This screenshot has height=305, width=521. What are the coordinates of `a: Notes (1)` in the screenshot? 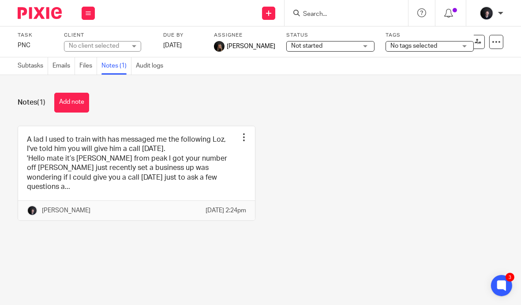 It's located at (116, 66).